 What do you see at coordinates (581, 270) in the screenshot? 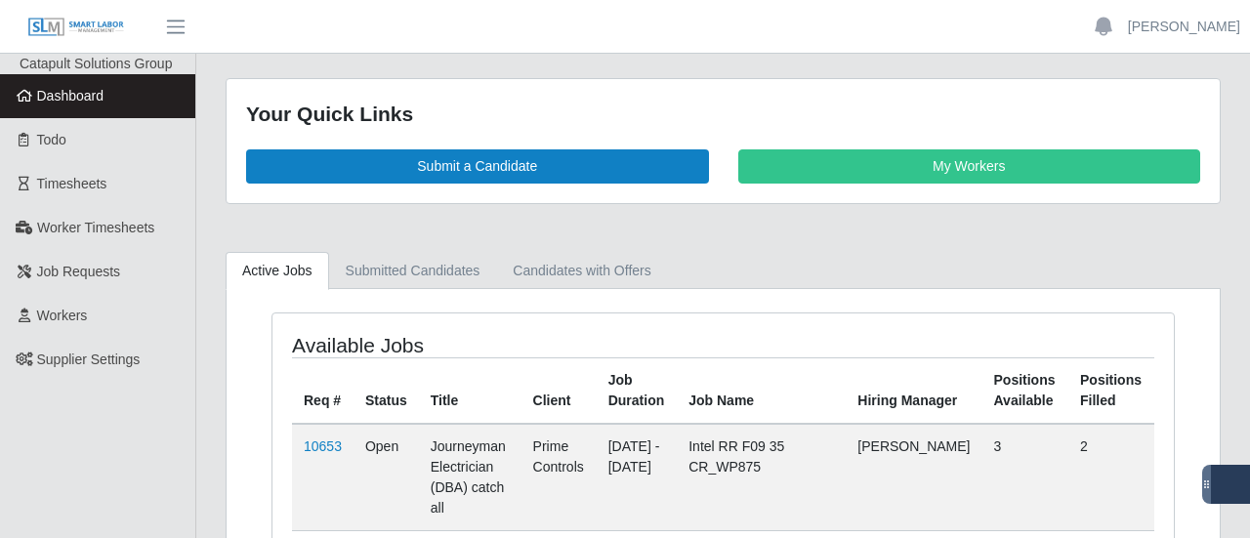
I see `a: Candidates with Offers` at bounding box center [581, 270].